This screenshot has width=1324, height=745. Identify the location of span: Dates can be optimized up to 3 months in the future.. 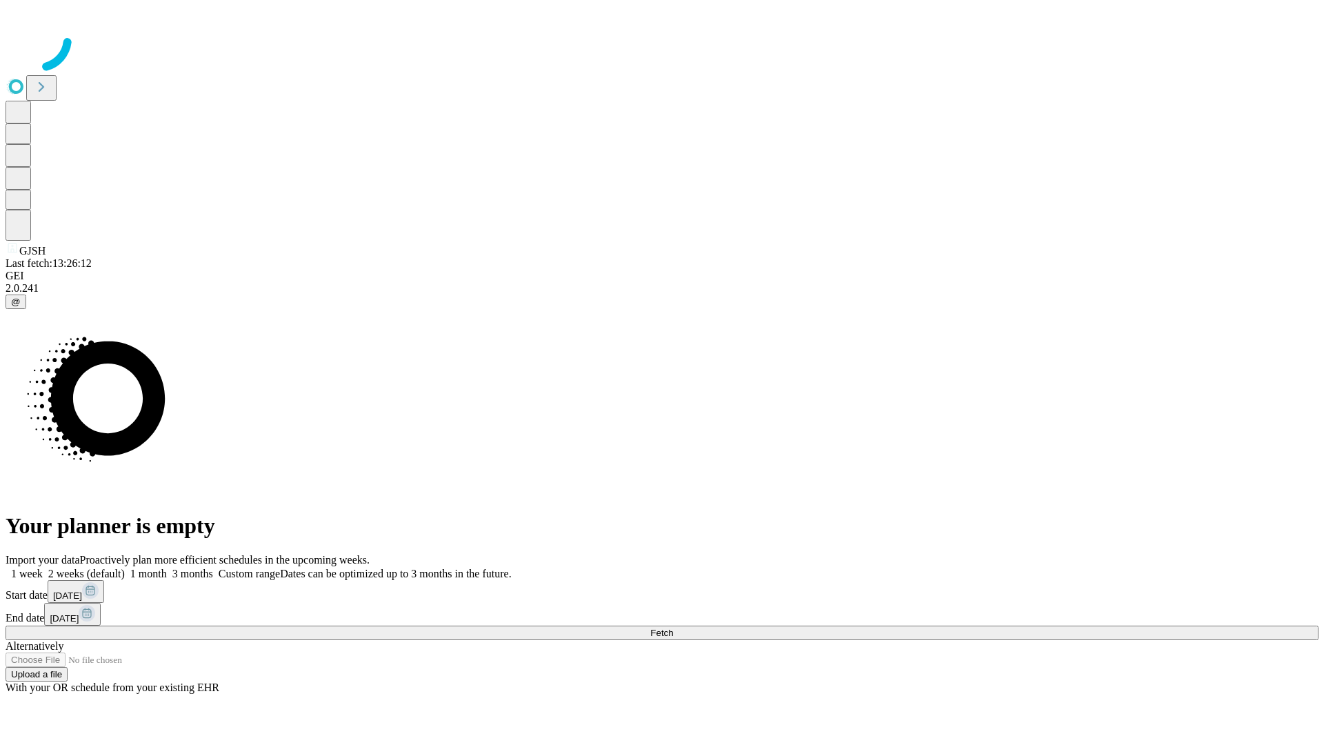
(395, 573).